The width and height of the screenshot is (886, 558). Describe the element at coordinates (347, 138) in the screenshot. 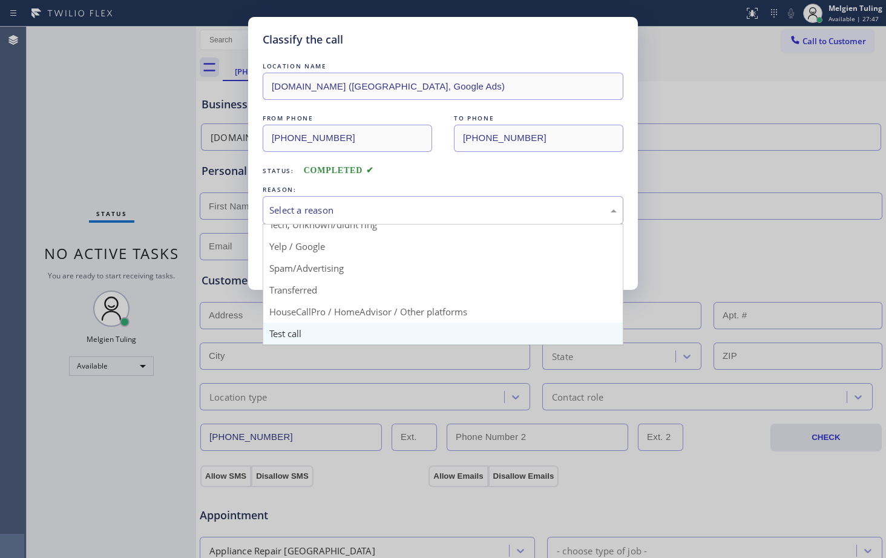

I see `input: From phone` at that location.